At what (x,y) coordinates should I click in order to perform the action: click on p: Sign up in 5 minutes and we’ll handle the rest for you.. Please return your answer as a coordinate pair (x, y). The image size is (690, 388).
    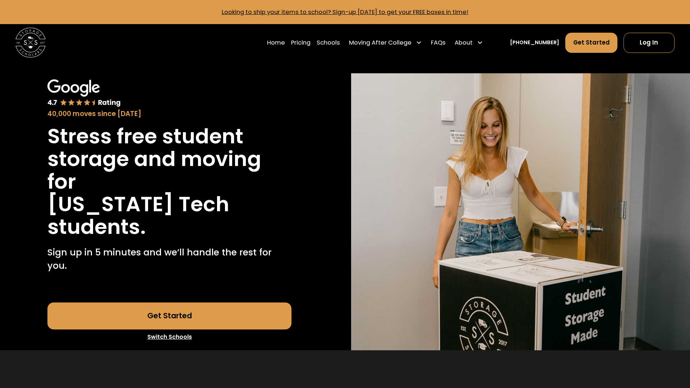
    Looking at the image, I should click on (169, 259).